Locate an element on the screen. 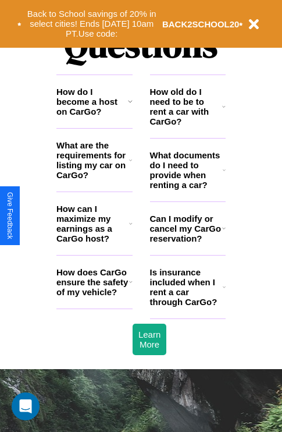 The height and width of the screenshot is (432, 282). button: Learn More is located at coordinates (150, 339).